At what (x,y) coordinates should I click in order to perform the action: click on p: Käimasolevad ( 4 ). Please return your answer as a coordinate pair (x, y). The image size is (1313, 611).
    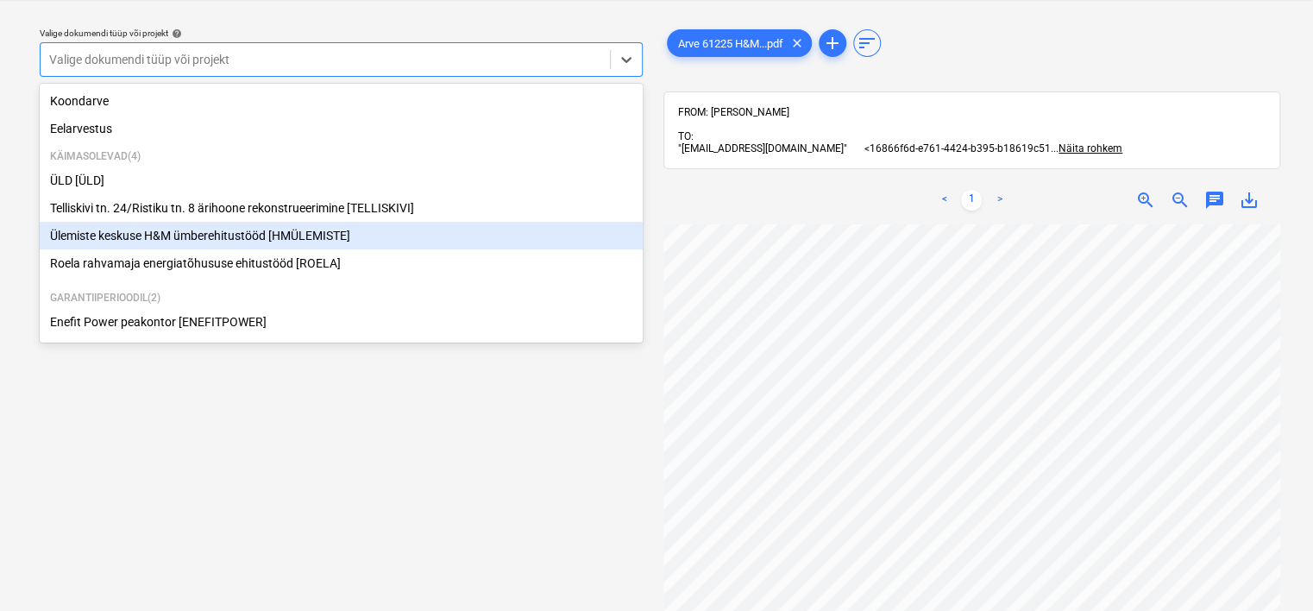
    Looking at the image, I should click on (341, 156).